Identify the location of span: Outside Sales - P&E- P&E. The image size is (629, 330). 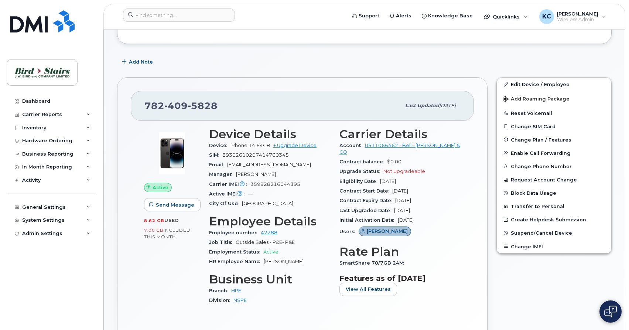
(265, 242).